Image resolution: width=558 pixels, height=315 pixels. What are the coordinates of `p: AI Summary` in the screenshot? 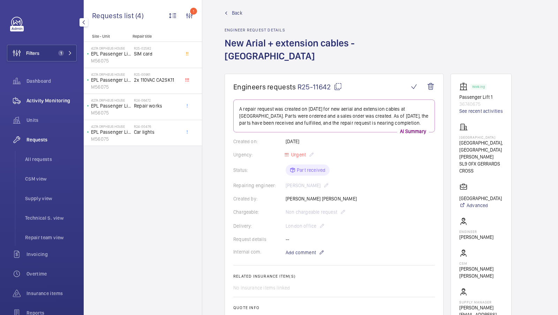 It's located at (413, 131).